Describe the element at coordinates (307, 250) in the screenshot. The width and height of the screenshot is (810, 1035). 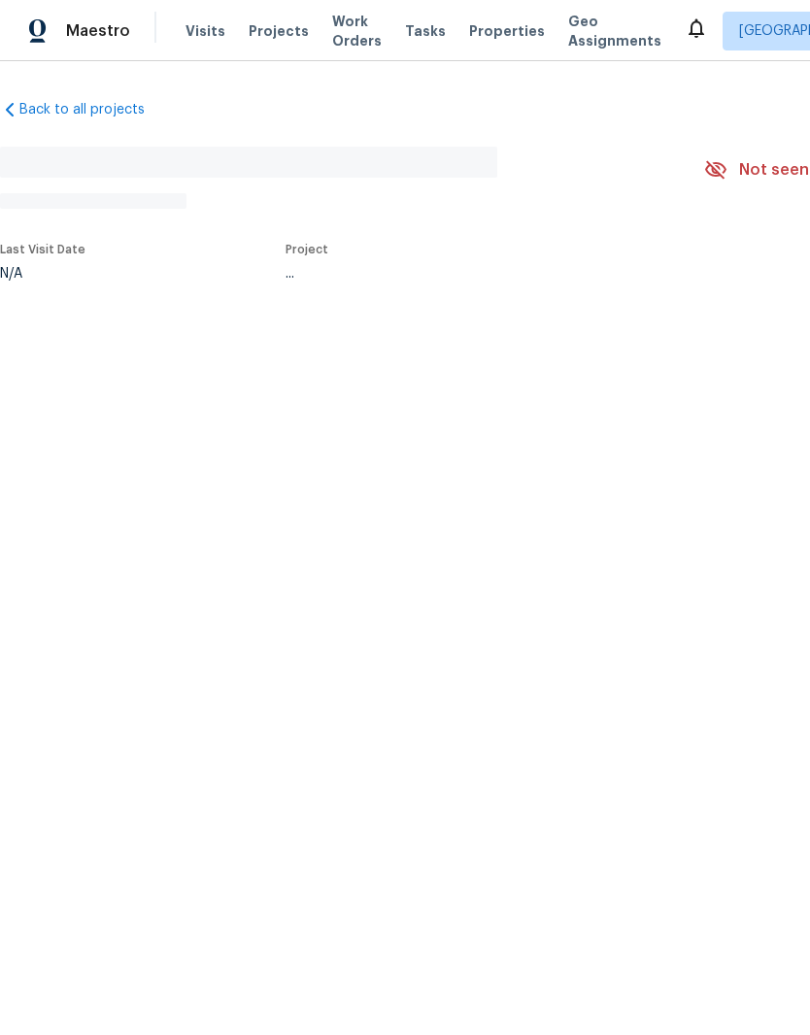
I see `span: Project` at that location.